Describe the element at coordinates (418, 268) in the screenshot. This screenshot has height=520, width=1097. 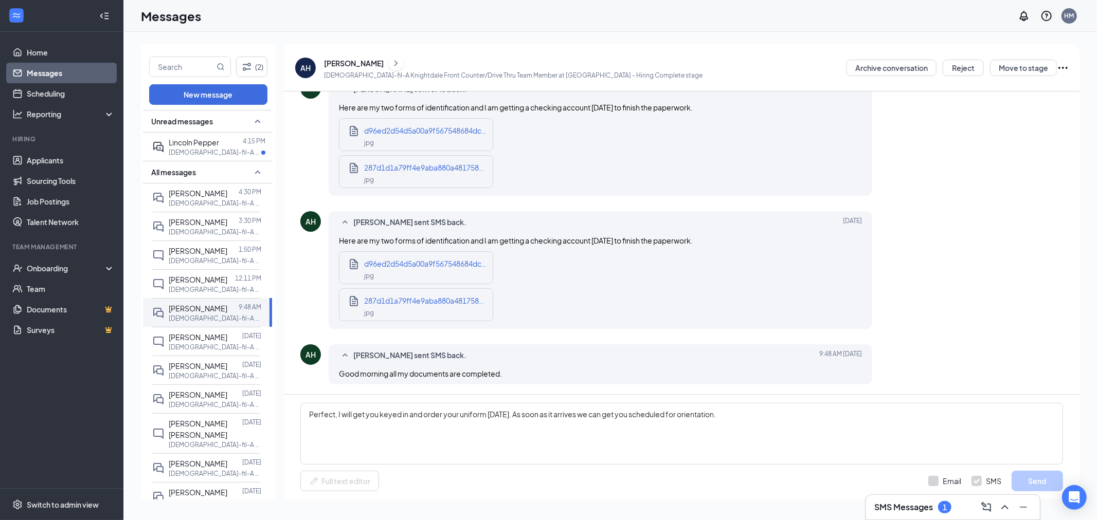
I see `a: Documentd96ed2d54d5a00a9f567548684dc682b.jpgjpg` at that location.